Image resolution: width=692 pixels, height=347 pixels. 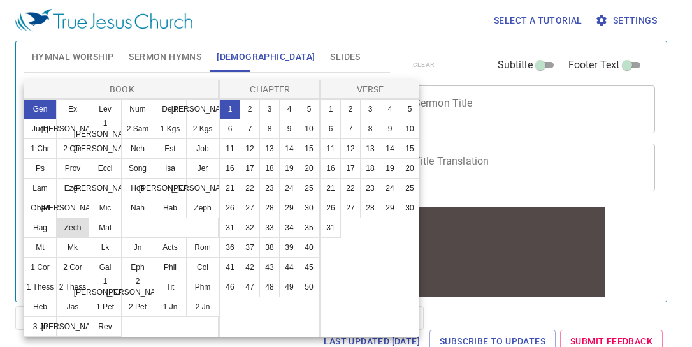 What do you see at coordinates (390, 168) in the screenshot?
I see `button: 19` at bounding box center [390, 168].